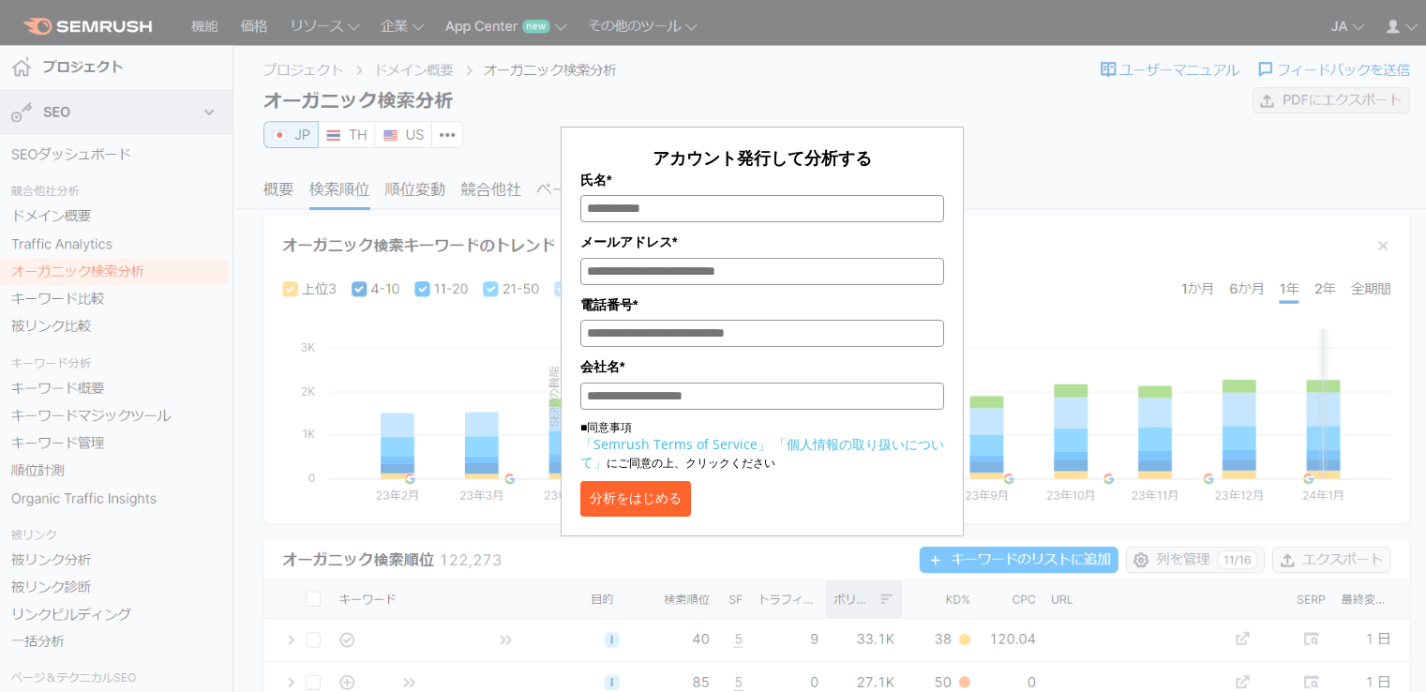  Describe the element at coordinates (762, 158) in the screenshot. I see `span: アカウント発行して分析する` at that location.